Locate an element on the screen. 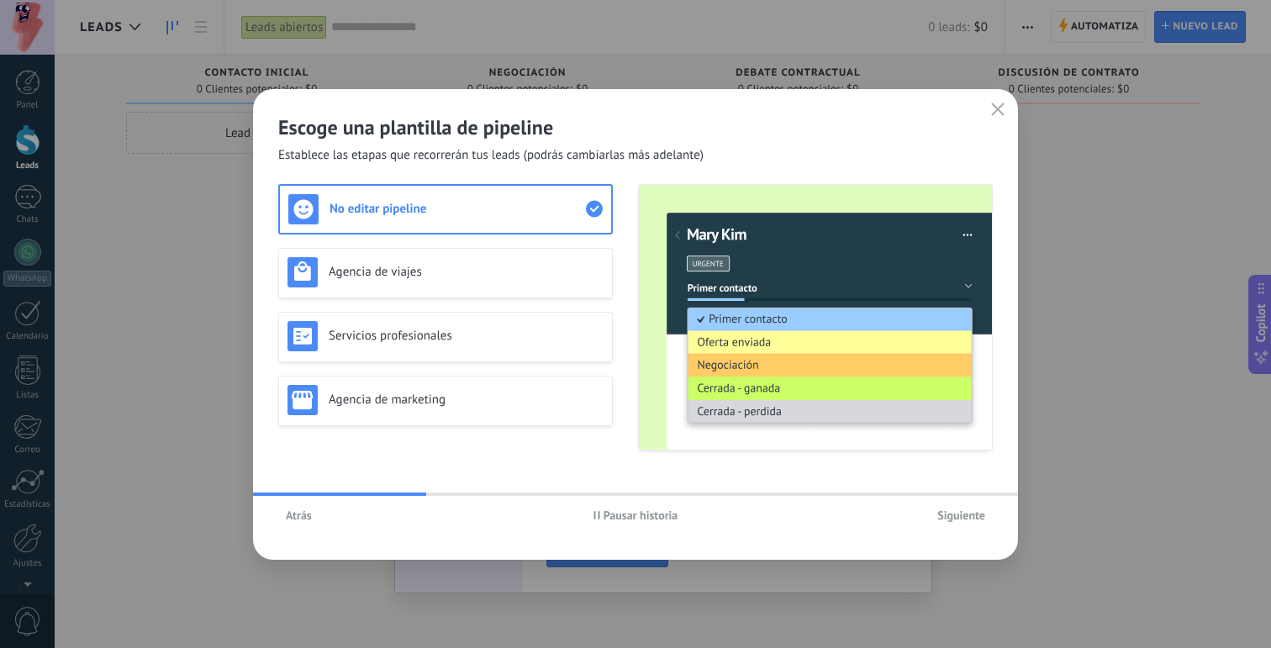 Image resolution: width=1271 pixels, height=648 pixels. h2: Escoge una plantilla de pipeline is located at coordinates (636, 127).